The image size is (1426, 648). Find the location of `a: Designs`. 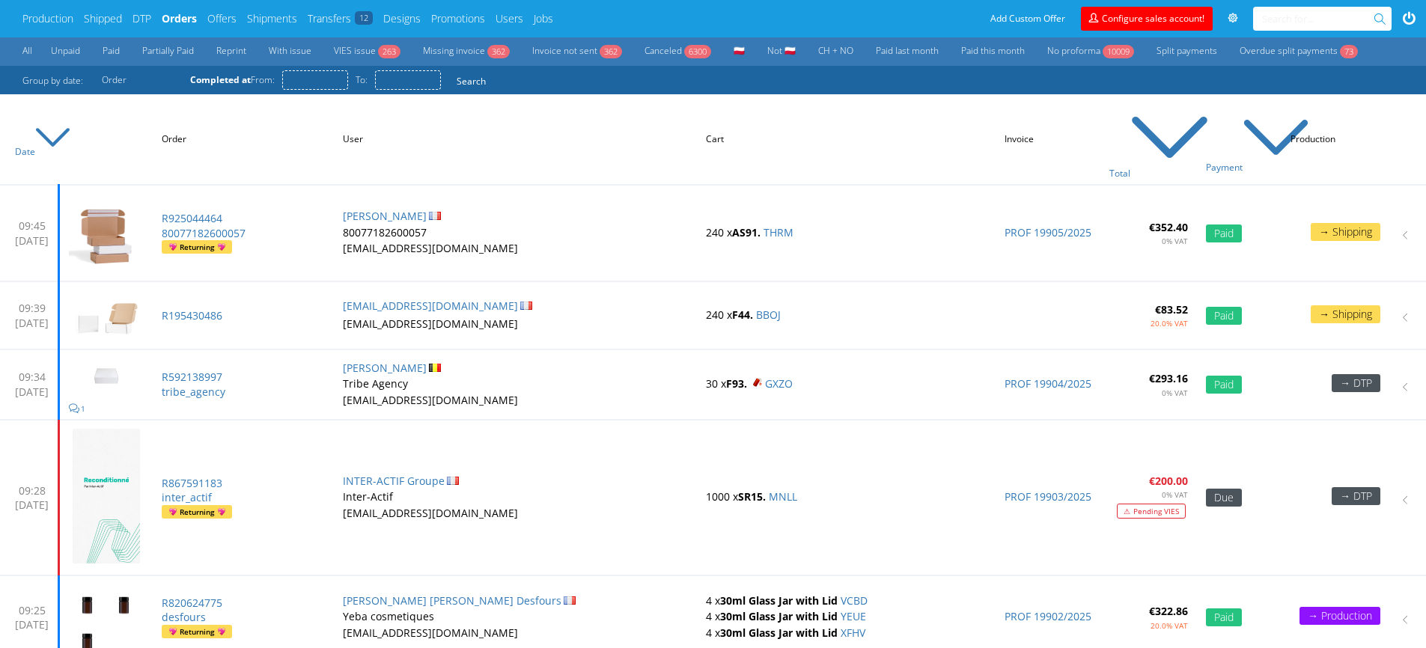

a: Designs is located at coordinates (402, 19).